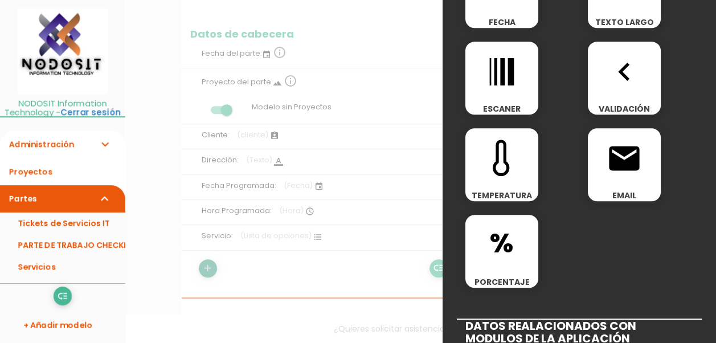  Describe the element at coordinates (502, 195) in the screenshot. I see `span: TEMPERATURA` at that location.